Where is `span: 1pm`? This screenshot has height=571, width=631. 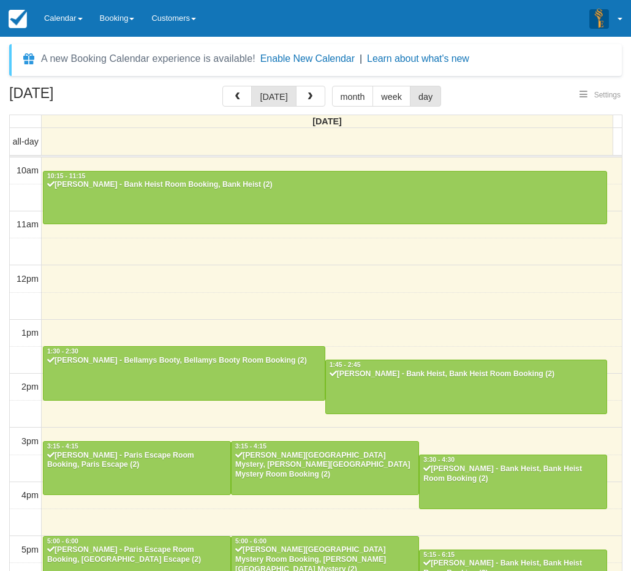 span: 1pm is located at coordinates (30, 333).